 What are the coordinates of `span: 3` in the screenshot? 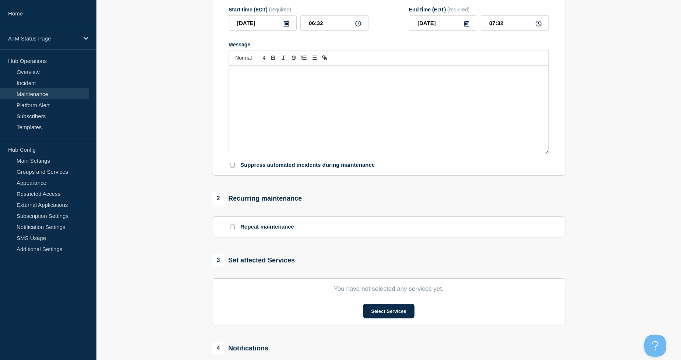 It's located at (218, 260).